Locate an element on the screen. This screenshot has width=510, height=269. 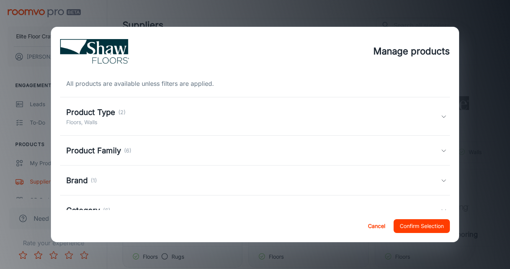
div: Category(6) is located at coordinates (255, 210).